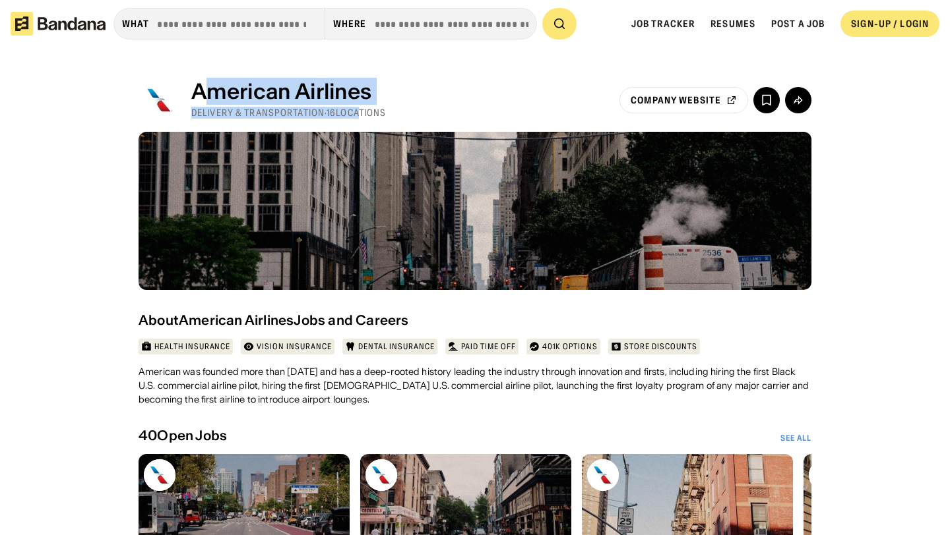  Describe the element at coordinates (570, 347) in the screenshot. I see `div: 401k options` at that location.